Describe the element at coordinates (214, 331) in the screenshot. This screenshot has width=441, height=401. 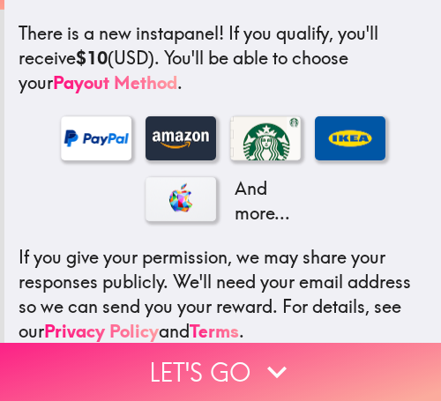
I see `a: Terms` at that location.